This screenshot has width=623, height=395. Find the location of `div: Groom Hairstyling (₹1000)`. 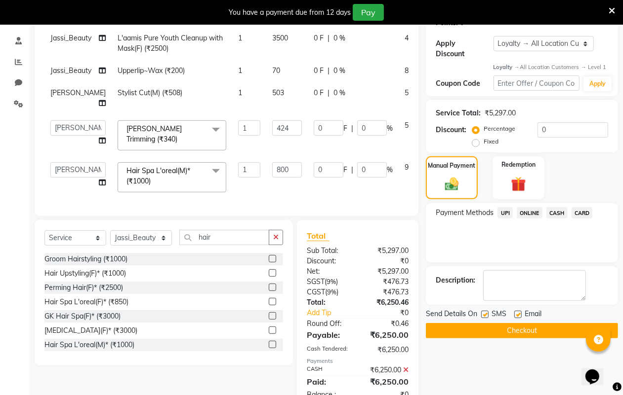

div: Groom Hairstyling (₹1000) is located at coordinates (86, 259).